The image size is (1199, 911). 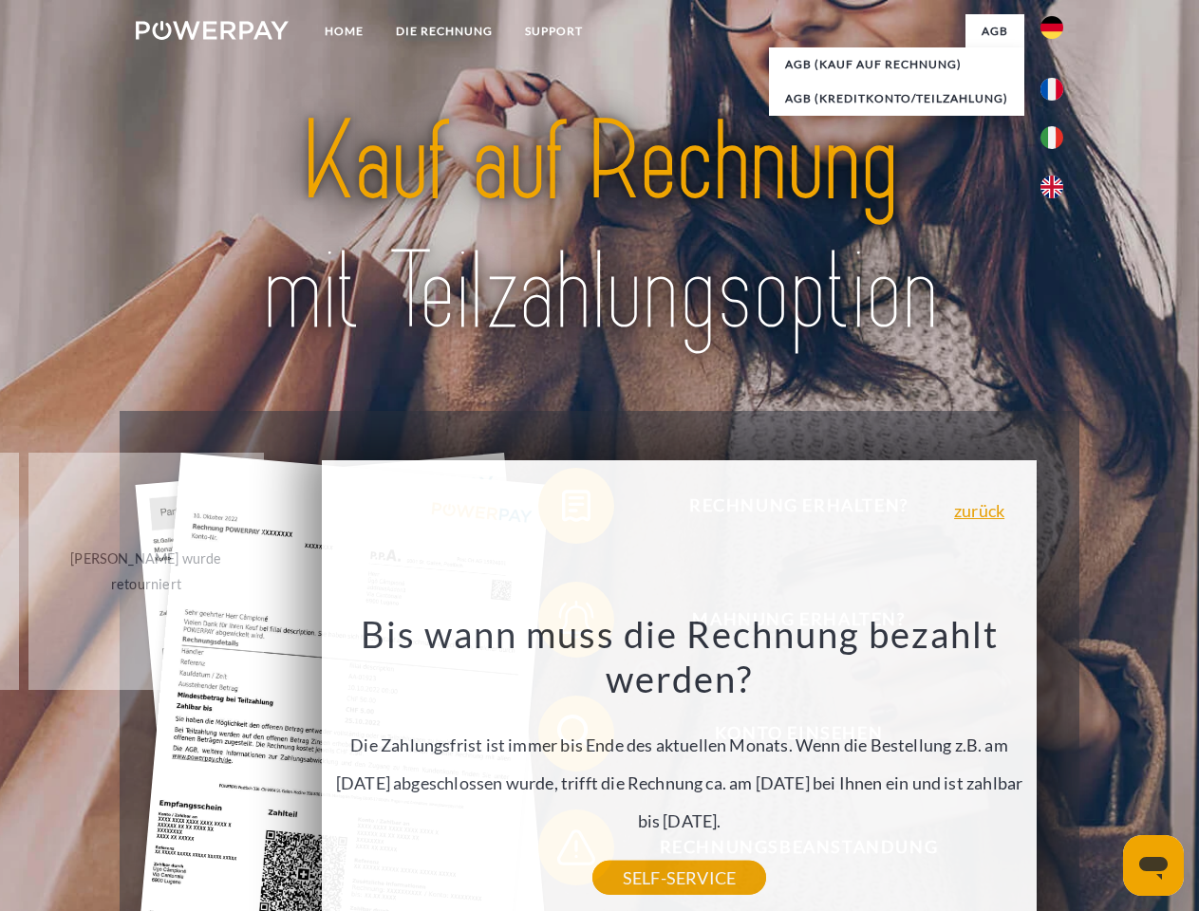 What do you see at coordinates (212, 30) in the screenshot?
I see `img: logo-powerpay-white.svg` at bounding box center [212, 30].